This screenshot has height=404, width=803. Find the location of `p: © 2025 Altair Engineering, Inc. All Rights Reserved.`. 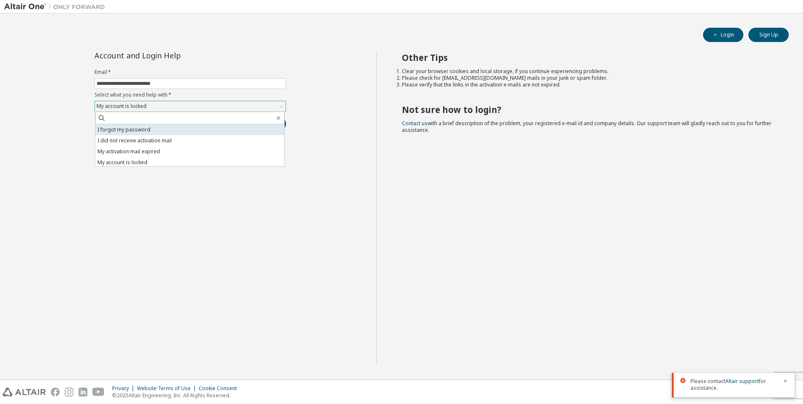

p: © 2025 Altair Engineering, Inc. All Rights Reserved. is located at coordinates (177, 395).